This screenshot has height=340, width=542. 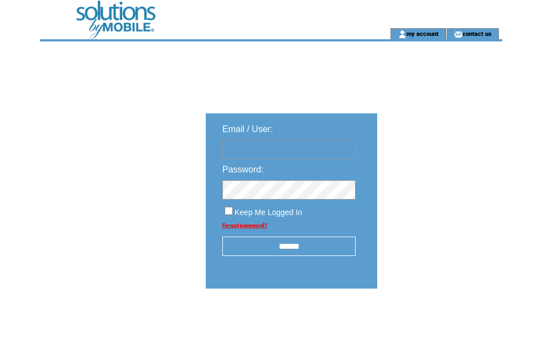 What do you see at coordinates (422, 33) in the screenshot?
I see `a: my account` at bounding box center [422, 33].